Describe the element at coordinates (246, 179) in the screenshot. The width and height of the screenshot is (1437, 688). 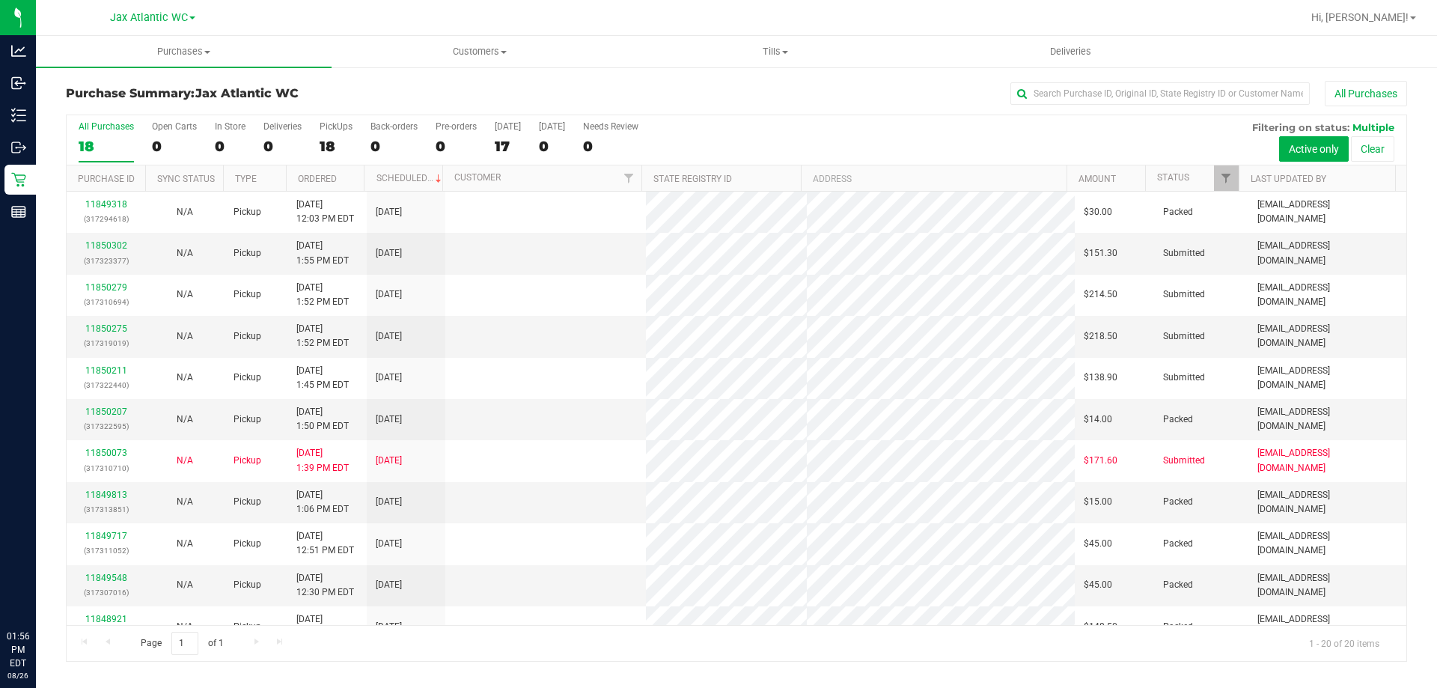
I see `a: Type` at that location.